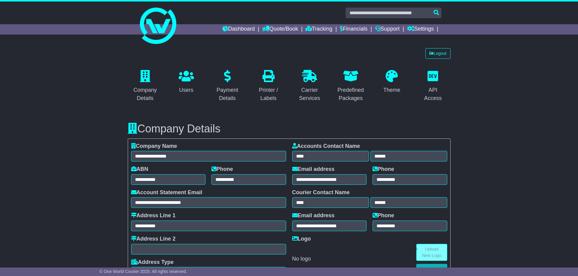  What do you see at coordinates (310, 86) in the screenshot?
I see `a: Carrier Services` at bounding box center [310, 86].